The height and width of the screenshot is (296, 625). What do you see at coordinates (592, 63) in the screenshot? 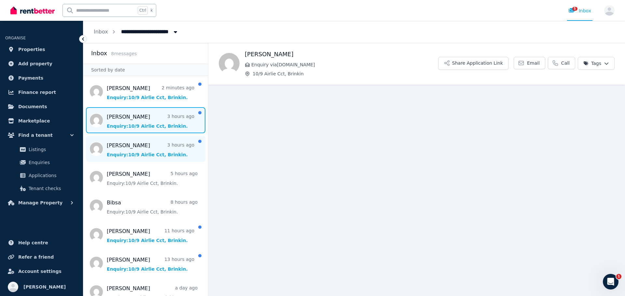
I see `span: Tags` at bounding box center [592, 63].